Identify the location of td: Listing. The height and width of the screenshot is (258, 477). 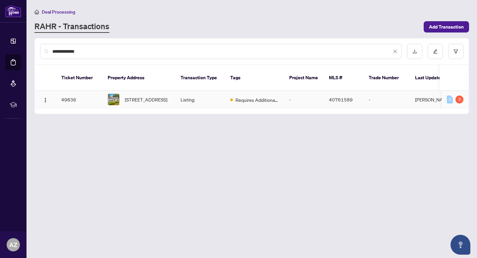
(200, 99).